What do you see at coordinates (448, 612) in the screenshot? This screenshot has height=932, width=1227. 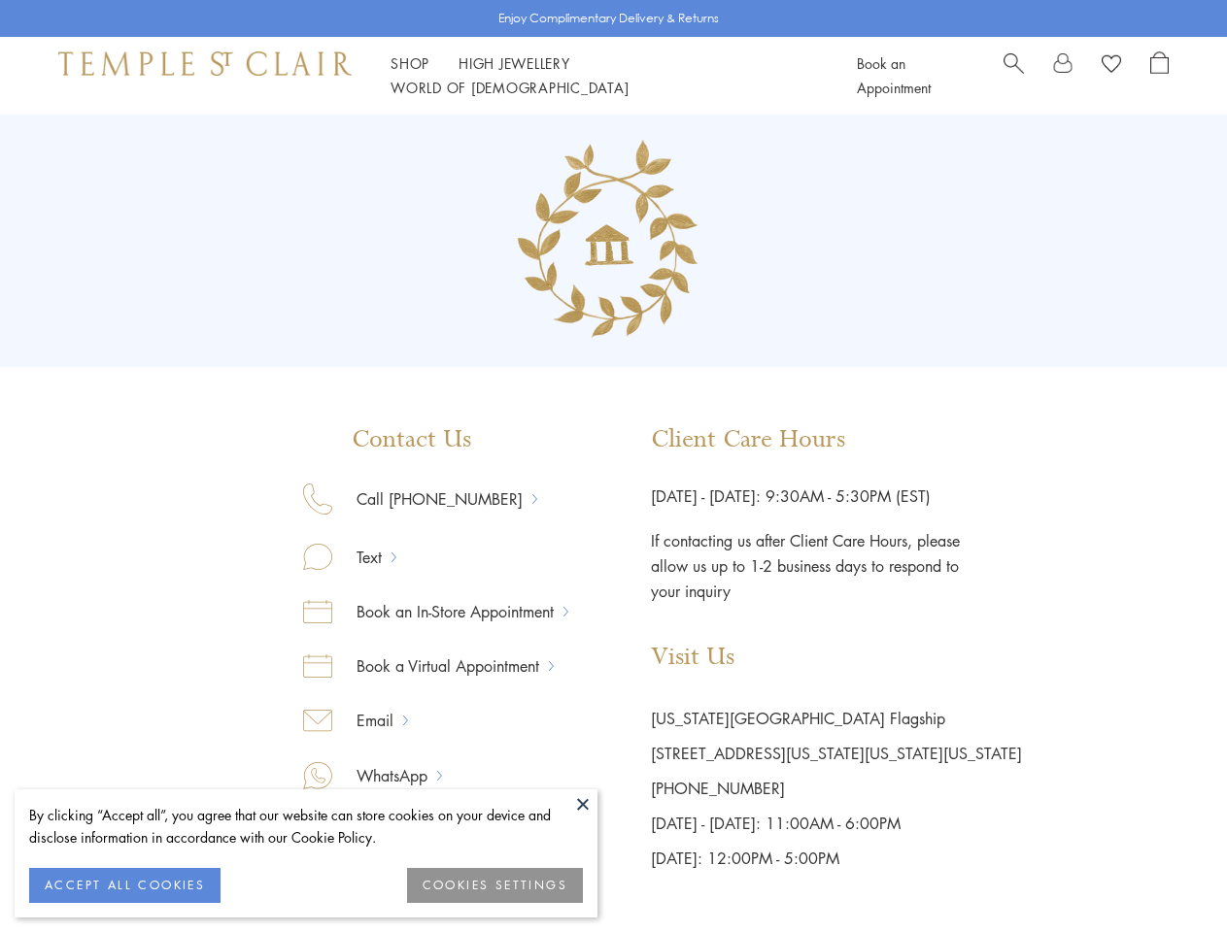 I see `a: Book an In-Store Appointment` at bounding box center [448, 612].